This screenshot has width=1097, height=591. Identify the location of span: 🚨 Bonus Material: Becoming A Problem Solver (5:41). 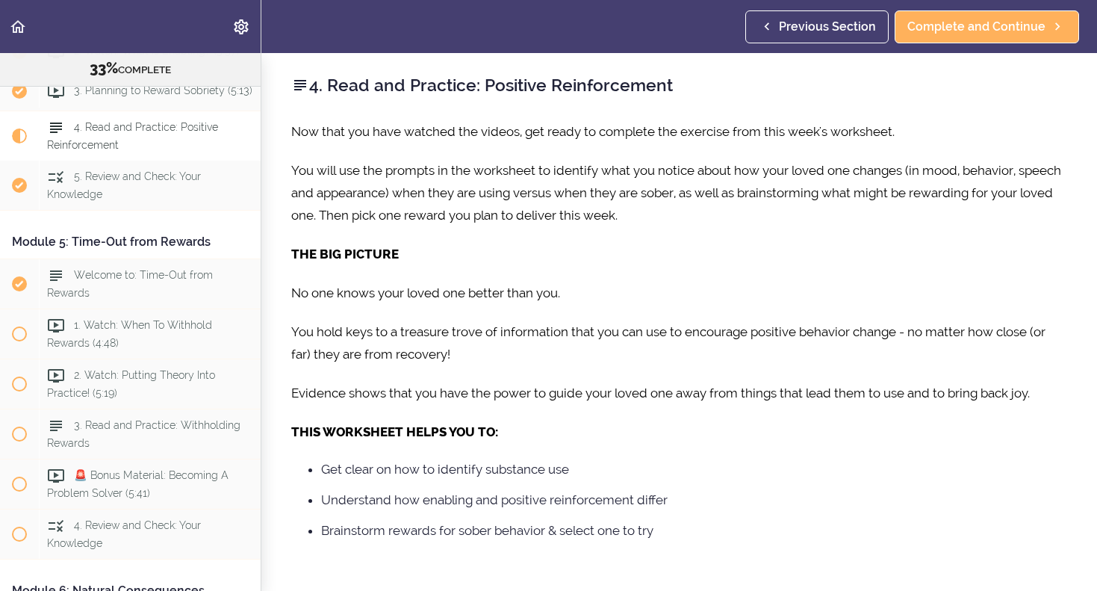
(137, 483).